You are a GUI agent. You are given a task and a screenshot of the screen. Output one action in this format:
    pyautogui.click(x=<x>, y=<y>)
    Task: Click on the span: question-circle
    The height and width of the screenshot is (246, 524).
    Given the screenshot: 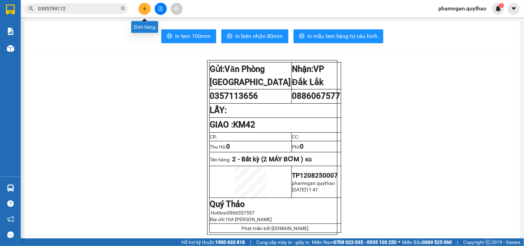 What is the action you would take?
    pyautogui.click(x=10, y=203)
    